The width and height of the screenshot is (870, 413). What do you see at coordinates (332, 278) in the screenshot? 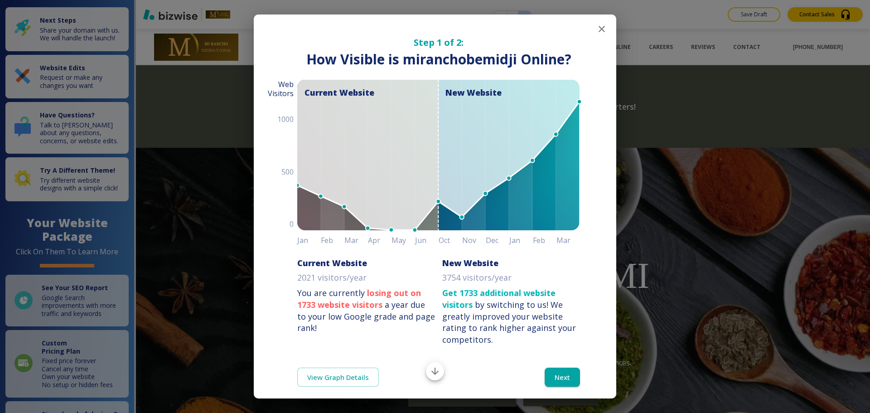
I see `p: 2021 visitors/year` at bounding box center [332, 278].